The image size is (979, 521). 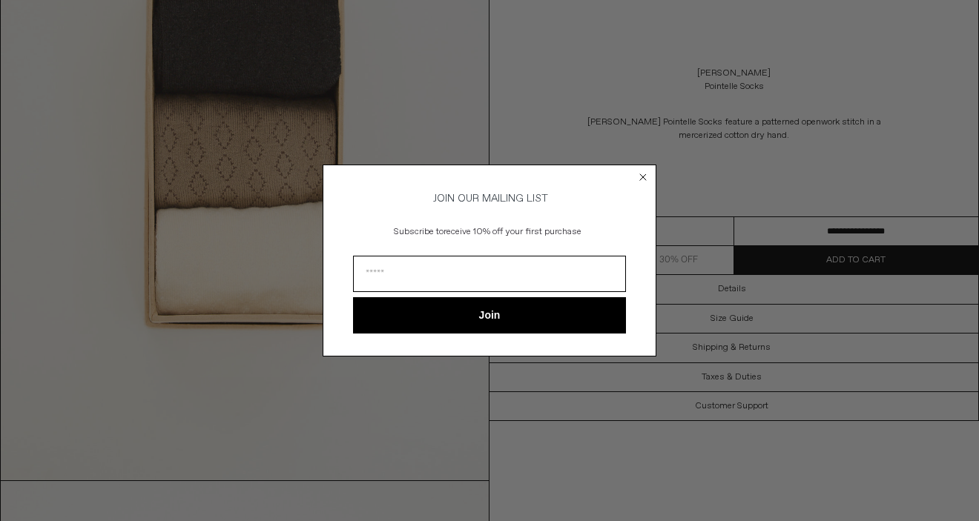 I want to click on span: receive 10% off your first purchase, so click(x=513, y=232).